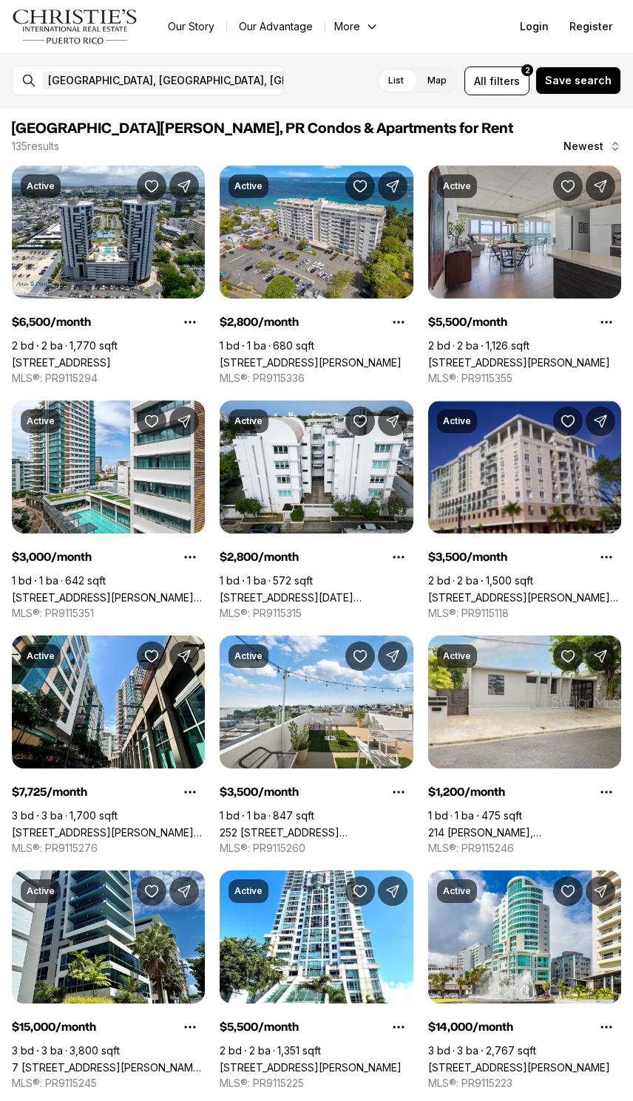  Describe the element at coordinates (568, 421) in the screenshot. I see `button: Save Property: 100 GILBERTO CONCEPCIÓN DE GRACIA #404` at that location.